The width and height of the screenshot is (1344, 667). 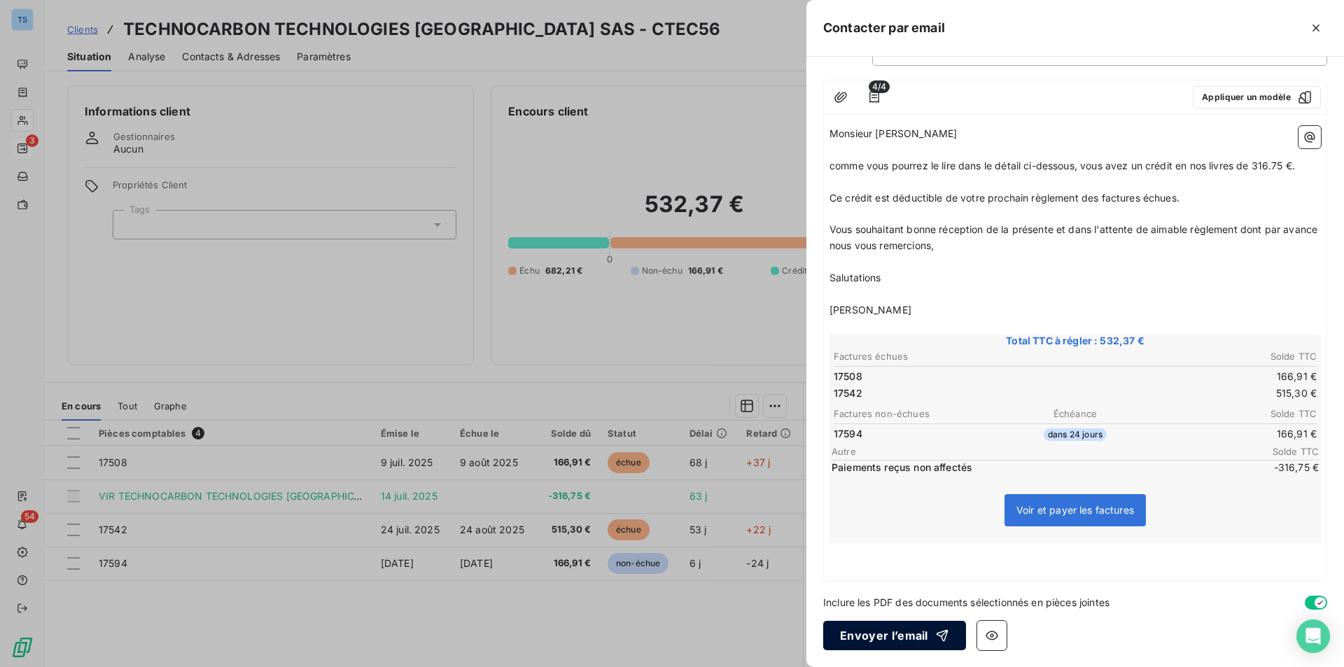 I want to click on span: 17508, so click(x=848, y=377).